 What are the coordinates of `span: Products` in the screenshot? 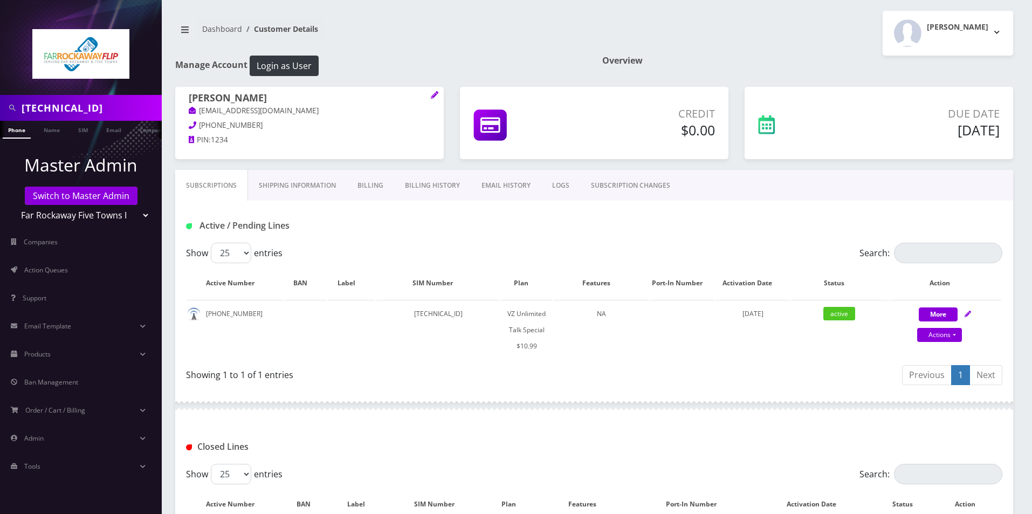 It's located at (37, 354).